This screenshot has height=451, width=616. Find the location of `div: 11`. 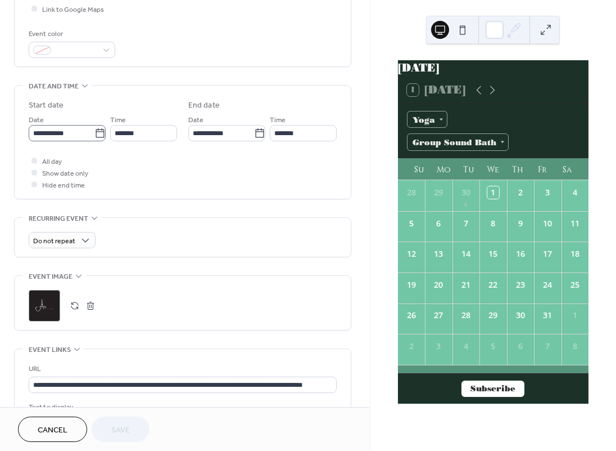

div: 11 is located at coordinates (575, 223).